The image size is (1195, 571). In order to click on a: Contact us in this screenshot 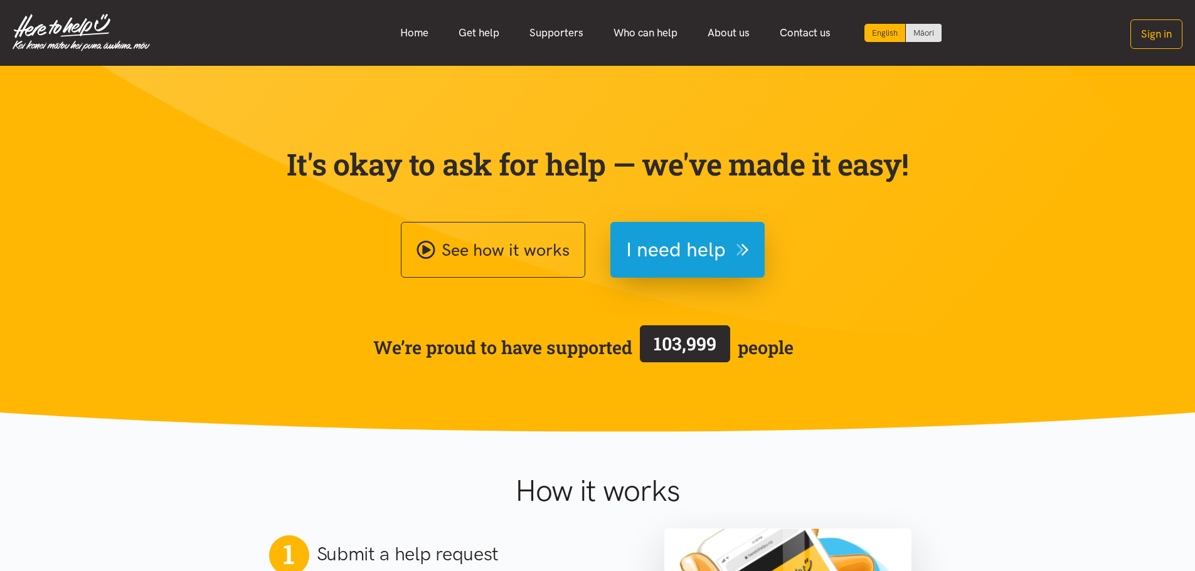, I will do `click(805, 33)`.